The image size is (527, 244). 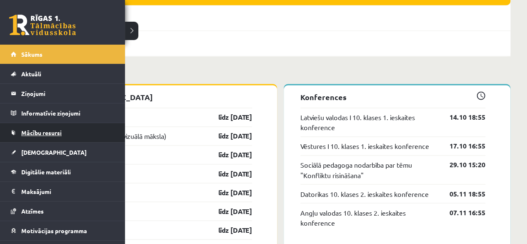 I want to click on a: 14.10 18:55, so click(x=461, y=117).